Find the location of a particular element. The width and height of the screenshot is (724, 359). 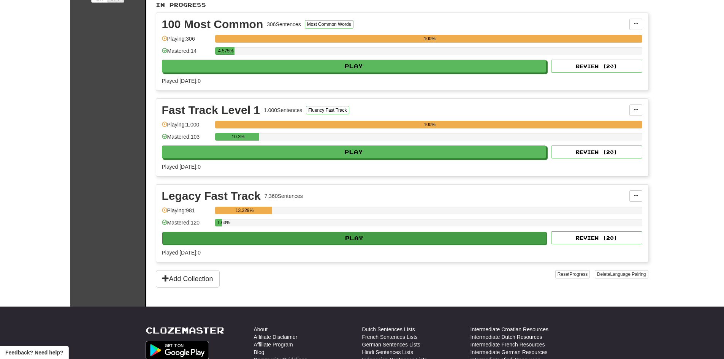

div: 100 Most Common is located at coordinates (213, 24).